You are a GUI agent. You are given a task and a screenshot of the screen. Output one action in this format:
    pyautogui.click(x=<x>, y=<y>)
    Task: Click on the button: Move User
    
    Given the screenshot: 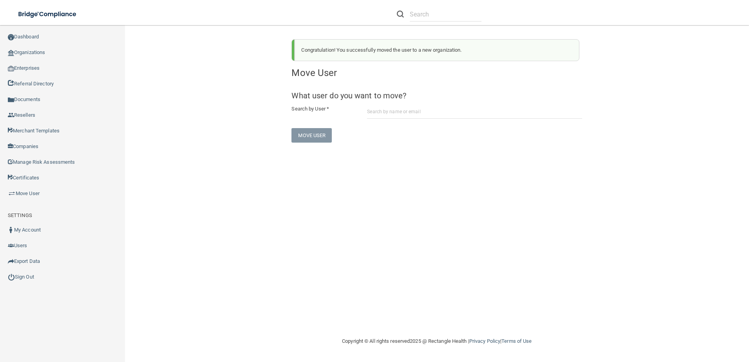 What is the action you would take?
    pyautogui.click(x=311, y=135)
    